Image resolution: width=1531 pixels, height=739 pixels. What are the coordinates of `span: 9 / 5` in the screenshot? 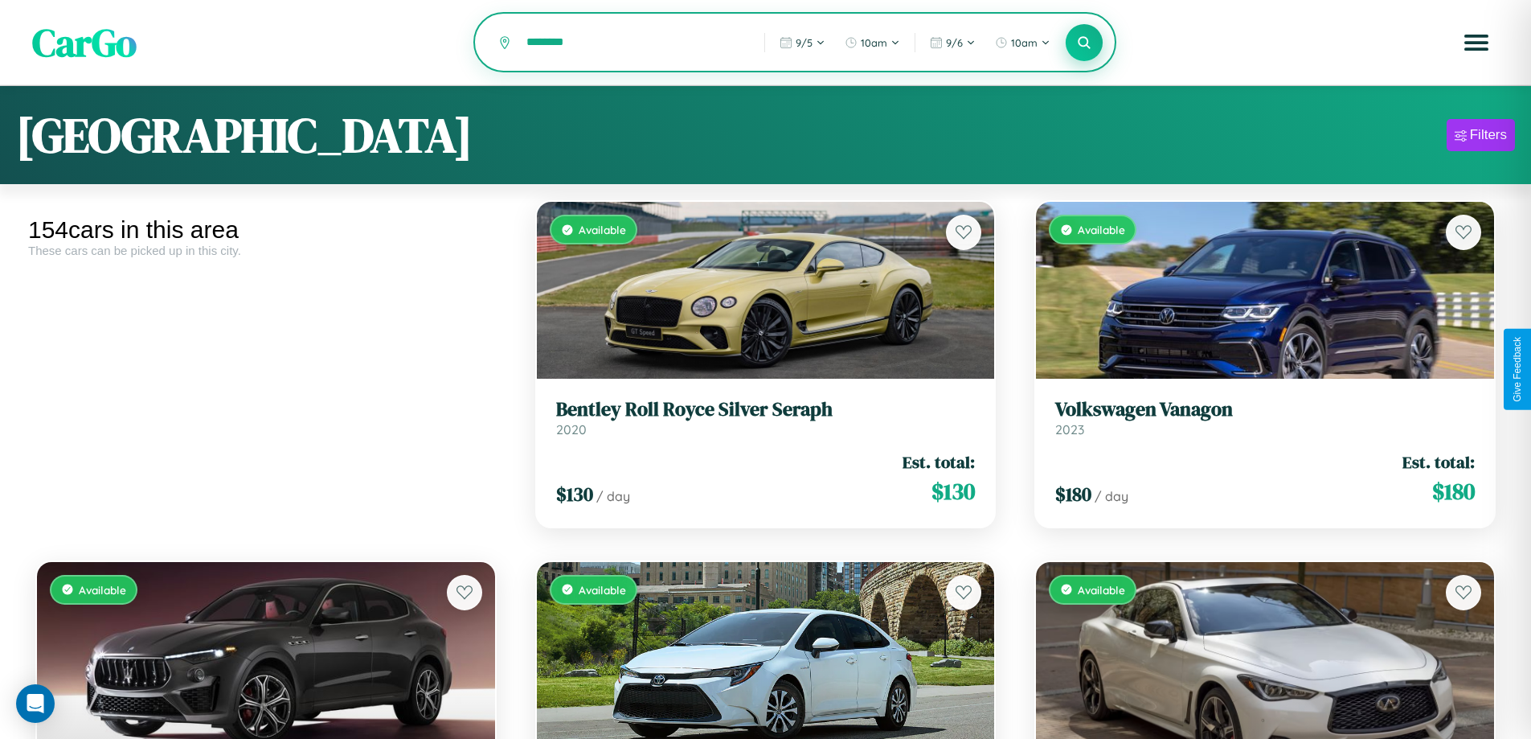 It's located at (804, 43).